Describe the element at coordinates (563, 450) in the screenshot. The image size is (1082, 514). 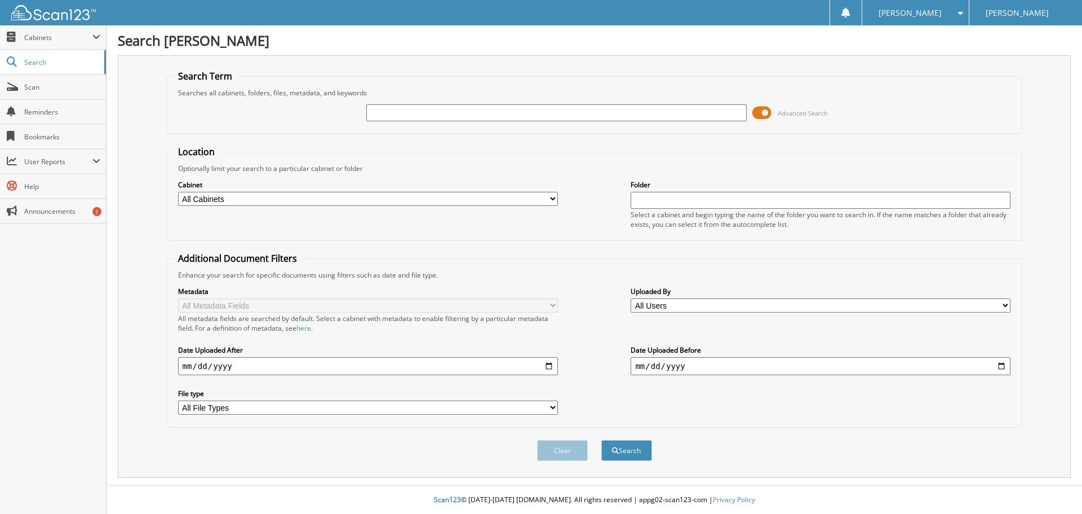
I see `button: Clear` at that location.